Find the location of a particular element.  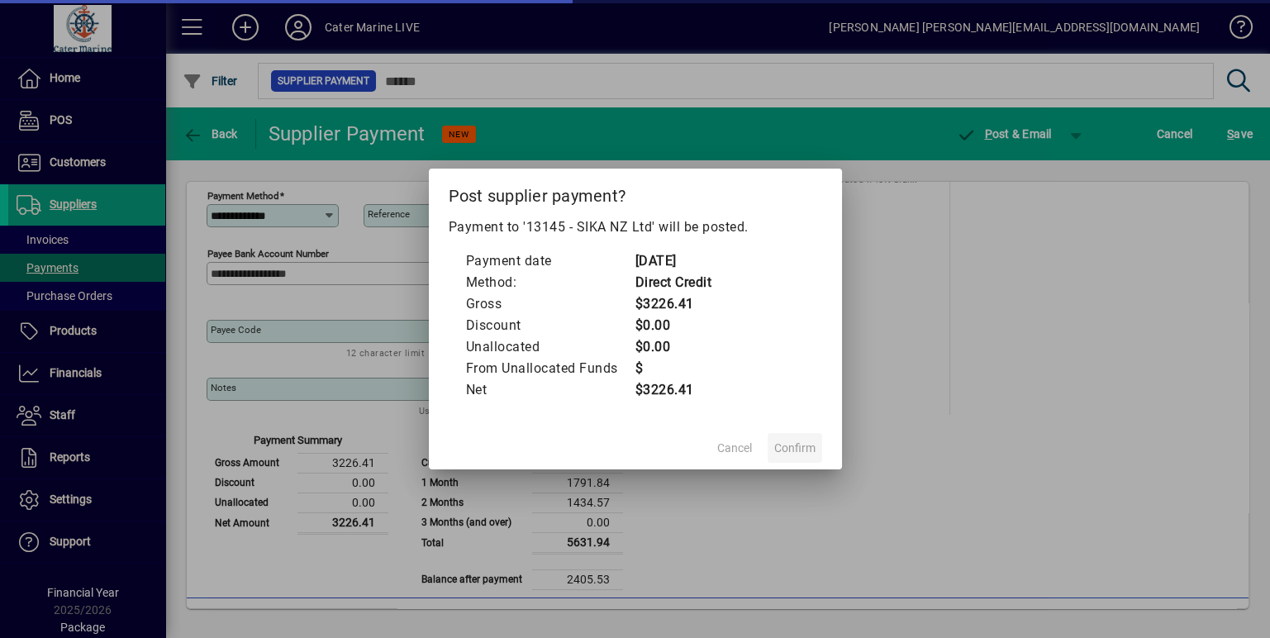

td: Method: is located at coordinates (549, 283).